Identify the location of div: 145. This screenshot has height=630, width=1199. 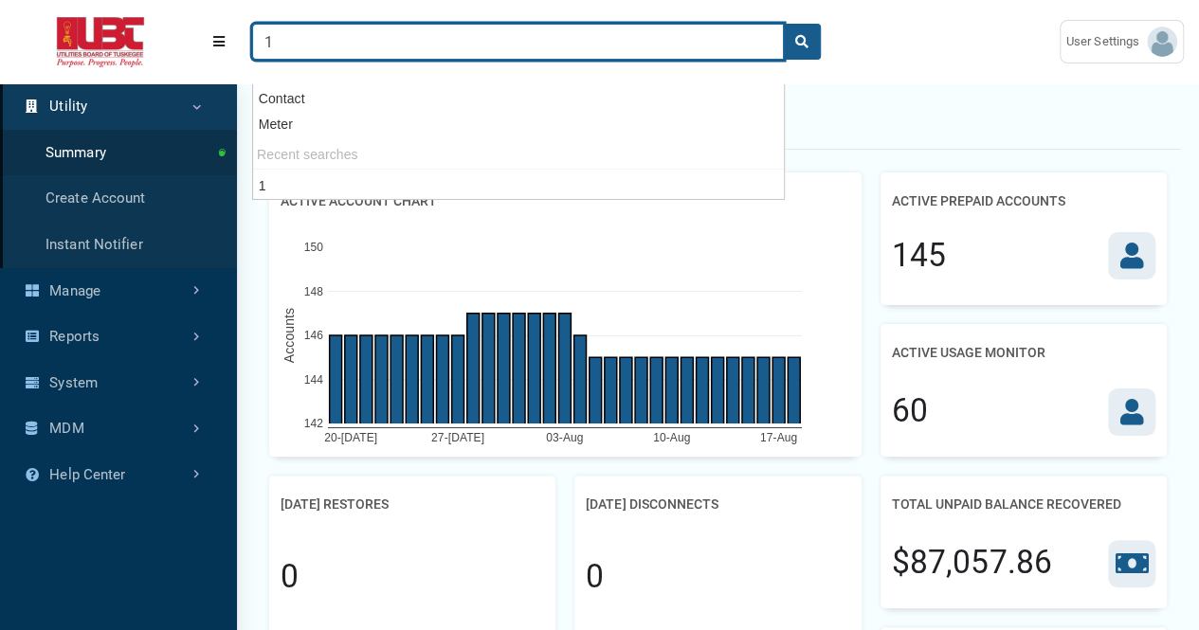
(918, 256).